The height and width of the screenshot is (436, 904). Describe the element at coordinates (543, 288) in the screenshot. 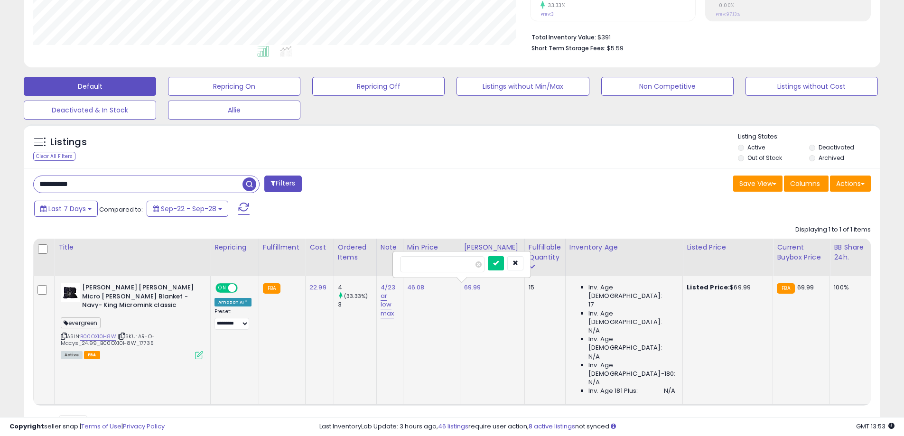

I see `div: 15` at that location.